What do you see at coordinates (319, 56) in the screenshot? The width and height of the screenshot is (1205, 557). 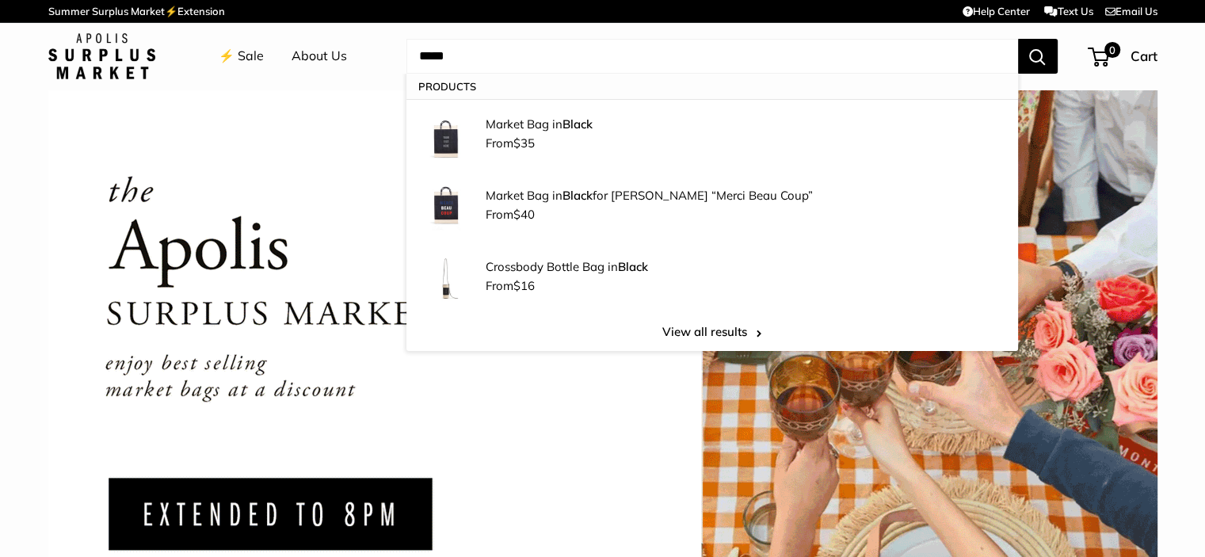 I see `a: About Us` at bounding box center [319, 56].